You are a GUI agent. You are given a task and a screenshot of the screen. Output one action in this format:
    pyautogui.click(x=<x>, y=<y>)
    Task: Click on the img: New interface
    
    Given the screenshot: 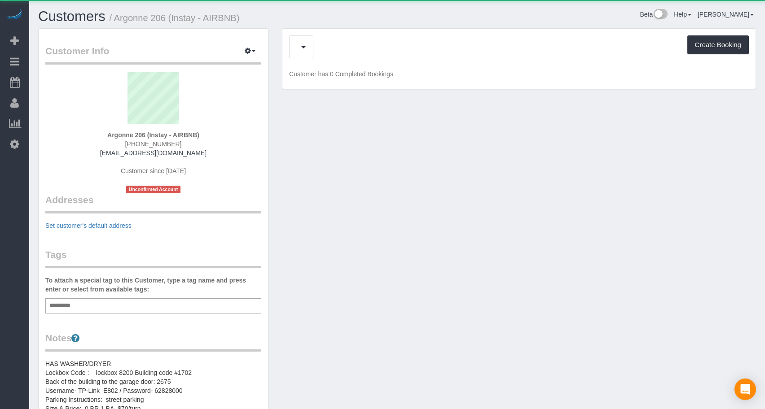 What is the action you would take?
    pyautogui.click(x=660, y=15)
    